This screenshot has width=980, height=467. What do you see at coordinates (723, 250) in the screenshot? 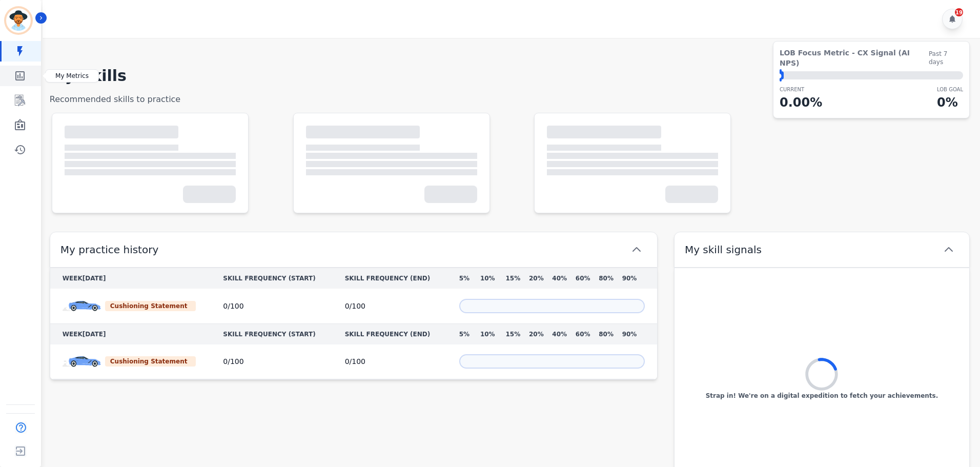
I see `span: My skill signals` at bounding box center [723, 250].